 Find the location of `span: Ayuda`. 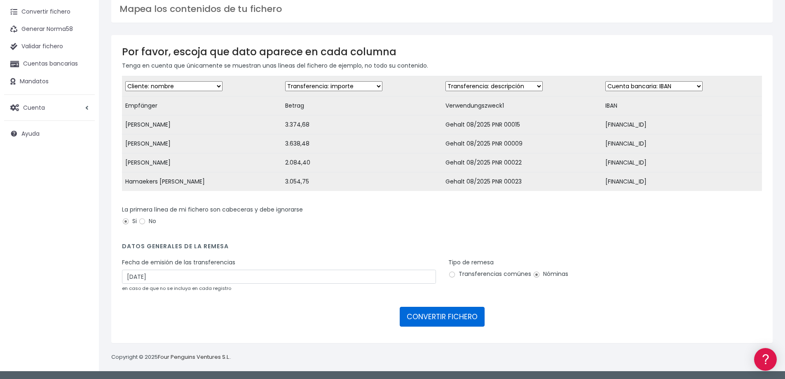

span: Ayuda is located at coordinates (30, 133).